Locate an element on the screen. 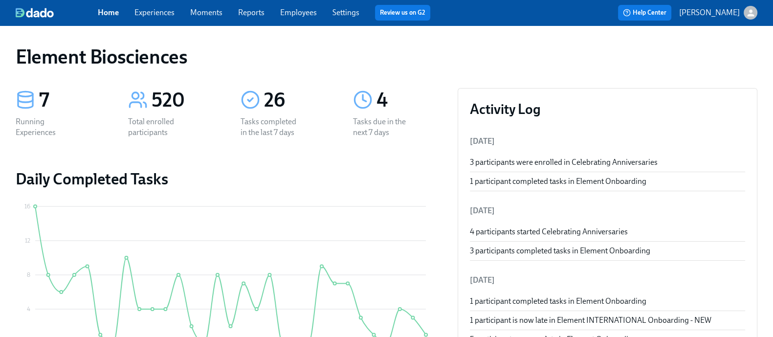  span: Help Center is located at coordinates (644, 13).